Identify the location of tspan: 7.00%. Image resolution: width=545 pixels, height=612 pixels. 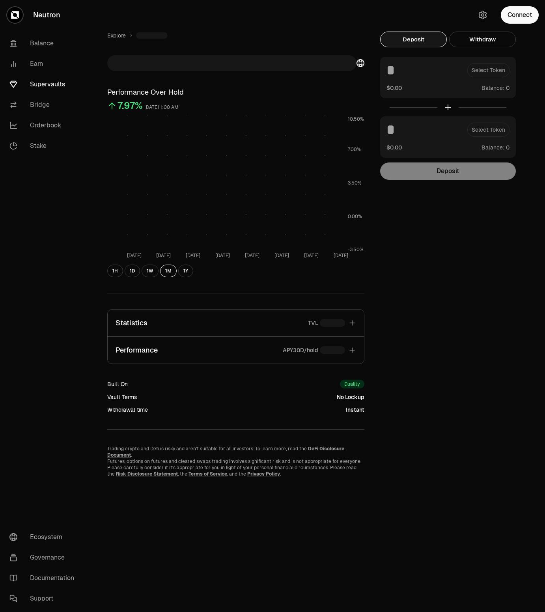
(354, 149).